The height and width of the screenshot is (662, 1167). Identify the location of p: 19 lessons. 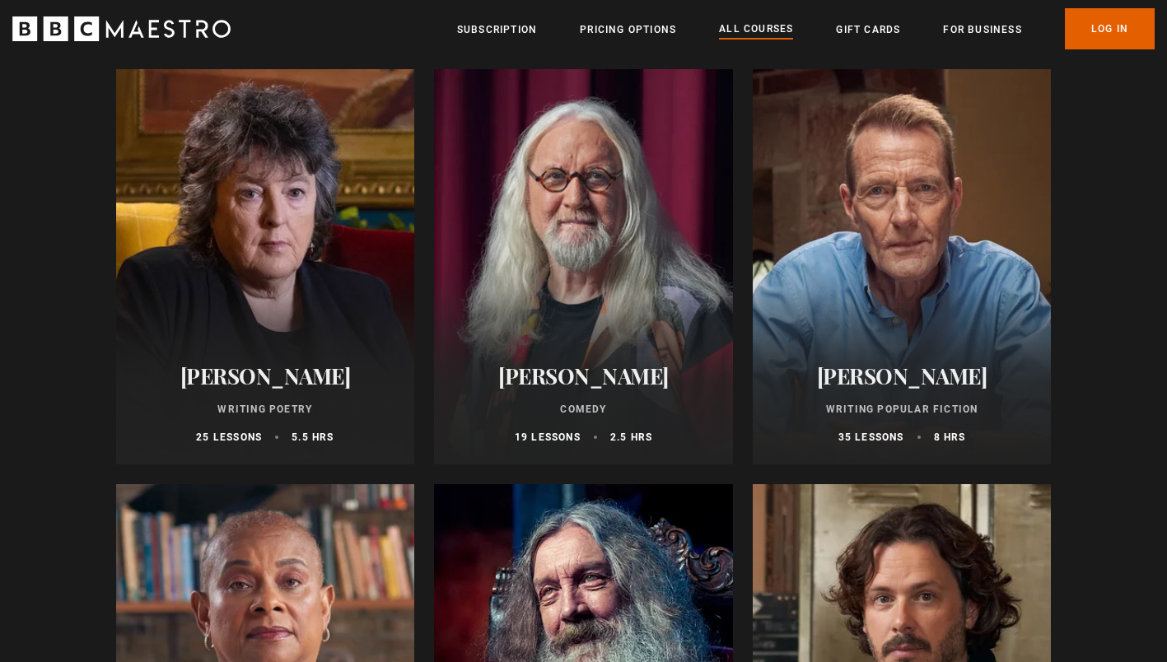
(548, 437).